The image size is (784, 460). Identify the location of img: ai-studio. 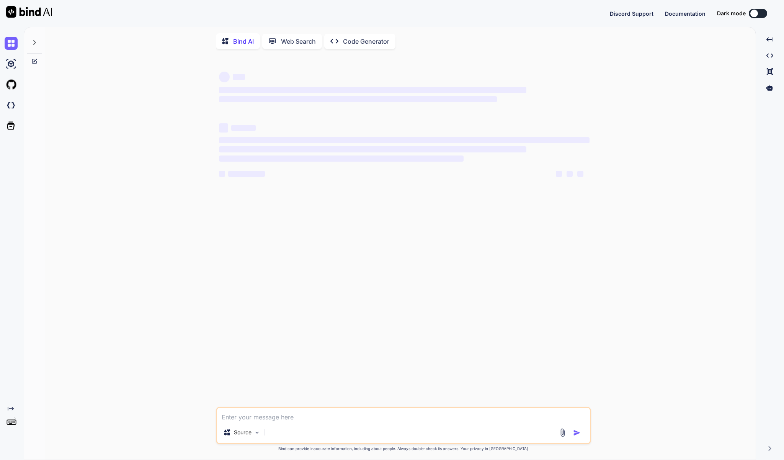
(11, 64).